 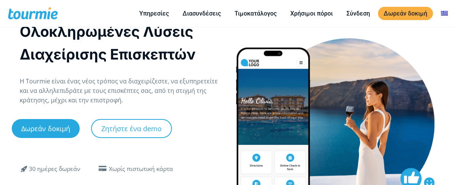 I want to click on a: Υπηρεσίες, so click(x=154, y=13).